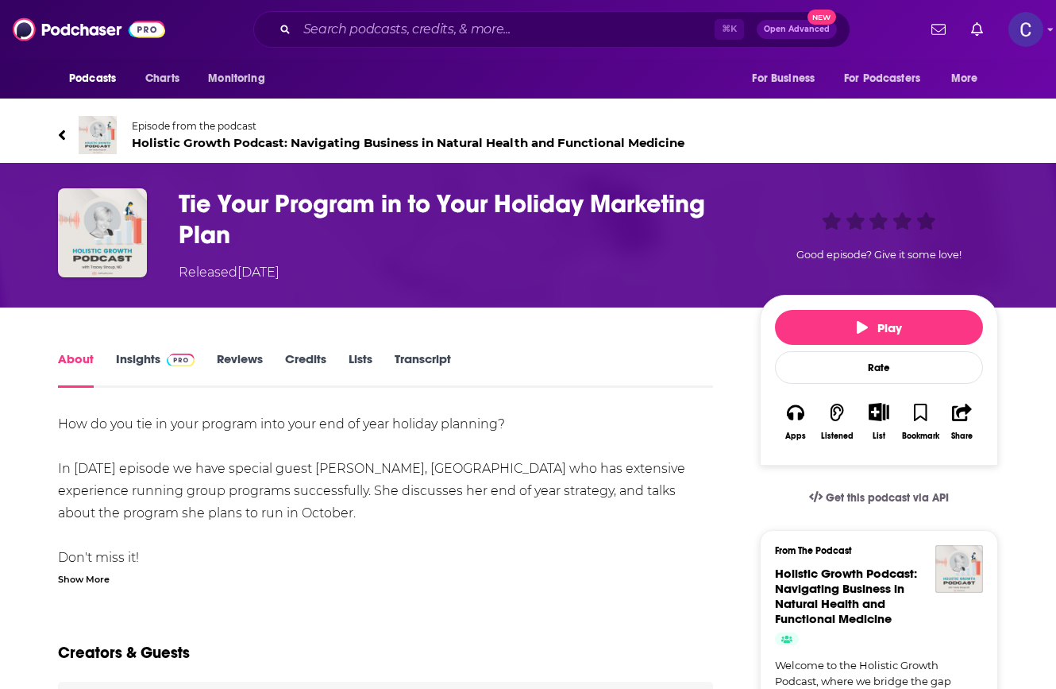 The width and height of the screenshot is (1056, 689). I want to click on span: Monitoring, so click(236, 79).